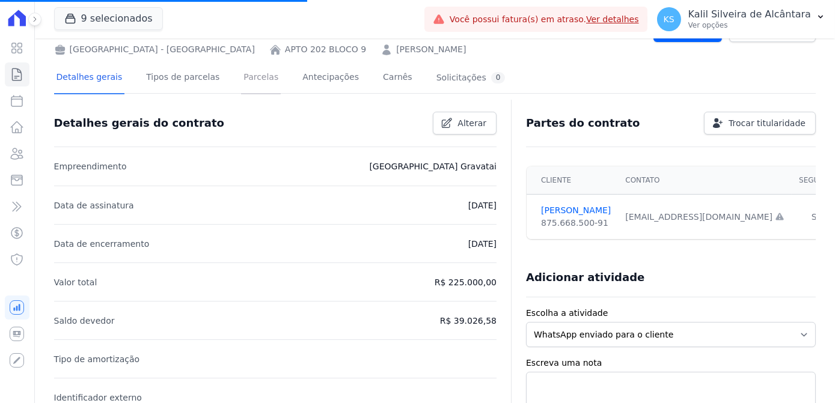 The image size is (835, 403). I want to click on button: 9 selecionados, so click(108, 19).